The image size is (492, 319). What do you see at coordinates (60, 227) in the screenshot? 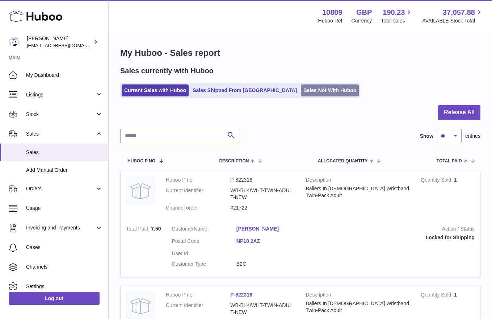
I see `span: Invoicing and Payments` at bounding box center [60, 227].